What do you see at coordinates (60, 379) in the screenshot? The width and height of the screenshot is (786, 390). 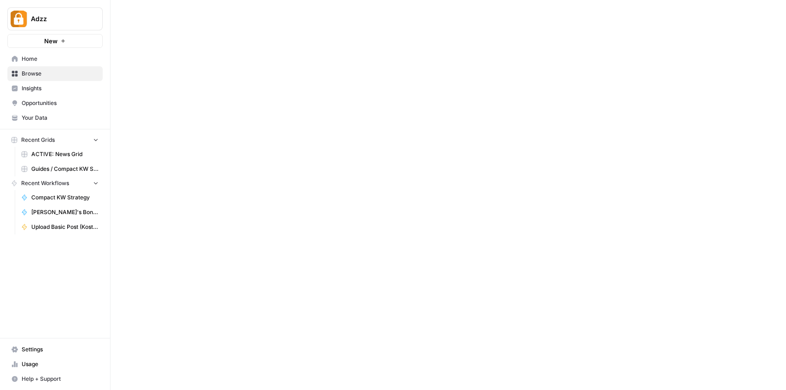 I see `span: Help + Support` at bounding box center [60, 379].